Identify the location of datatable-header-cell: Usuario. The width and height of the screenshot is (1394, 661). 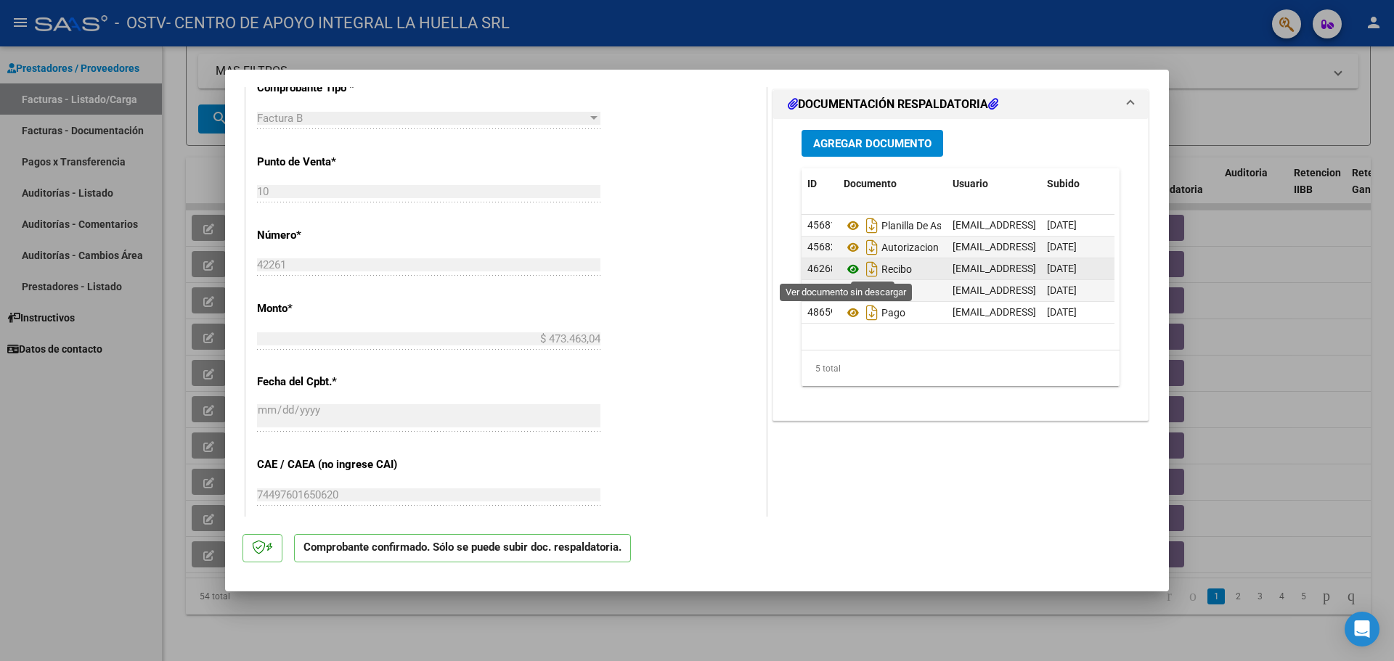
(994, 184).